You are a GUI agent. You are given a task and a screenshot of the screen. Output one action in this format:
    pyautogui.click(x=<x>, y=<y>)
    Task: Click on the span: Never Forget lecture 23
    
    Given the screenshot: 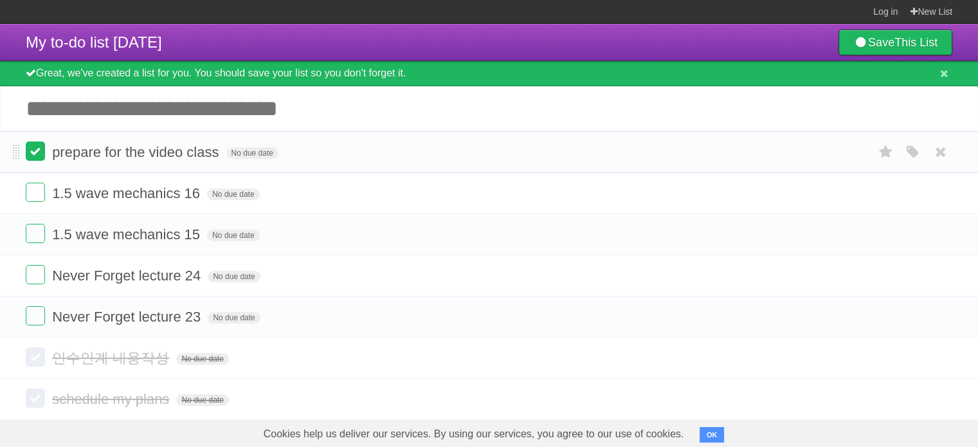 What is the action you would take?
    pyautogui.click(x=128, y=316)
    